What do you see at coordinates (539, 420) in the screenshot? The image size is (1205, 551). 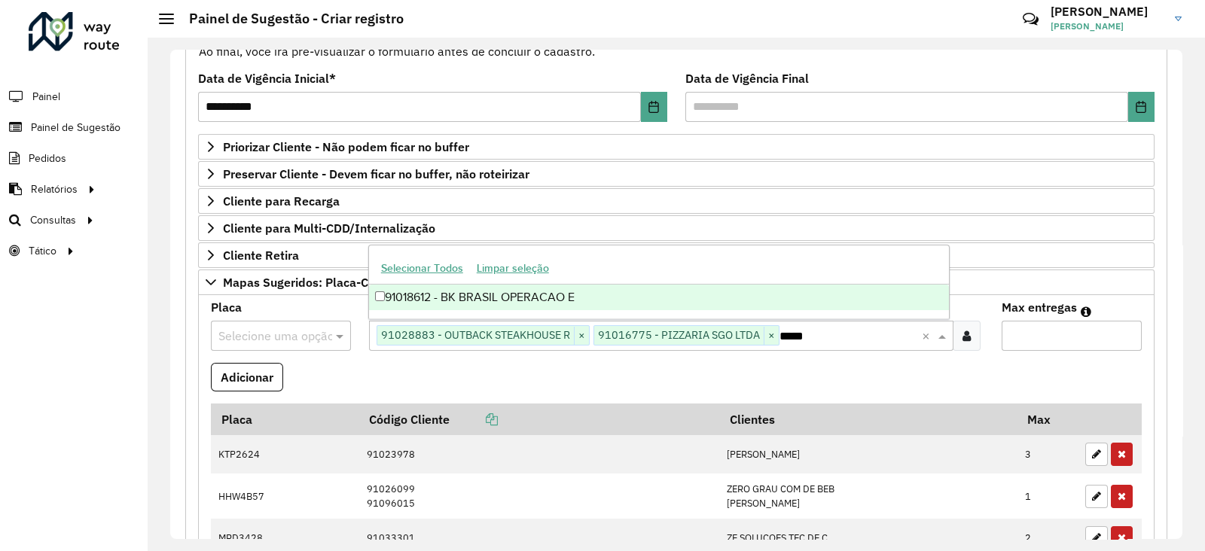 I see `th: Código Cliente` at bounding box center [539, 420].